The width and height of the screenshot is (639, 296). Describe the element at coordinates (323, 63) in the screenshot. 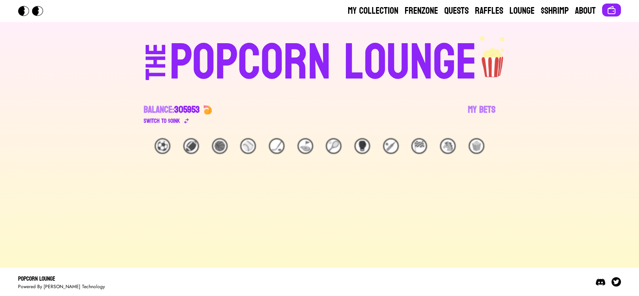

I see `div: POPCORN LOUNGE` at that location.